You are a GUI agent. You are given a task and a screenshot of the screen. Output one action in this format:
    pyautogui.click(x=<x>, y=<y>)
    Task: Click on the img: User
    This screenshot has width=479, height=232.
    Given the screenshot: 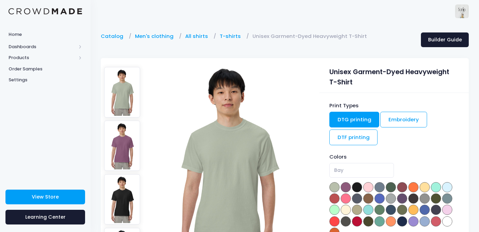 What is the action you would take?
    pyautogui.click(x=462, y=11)
    